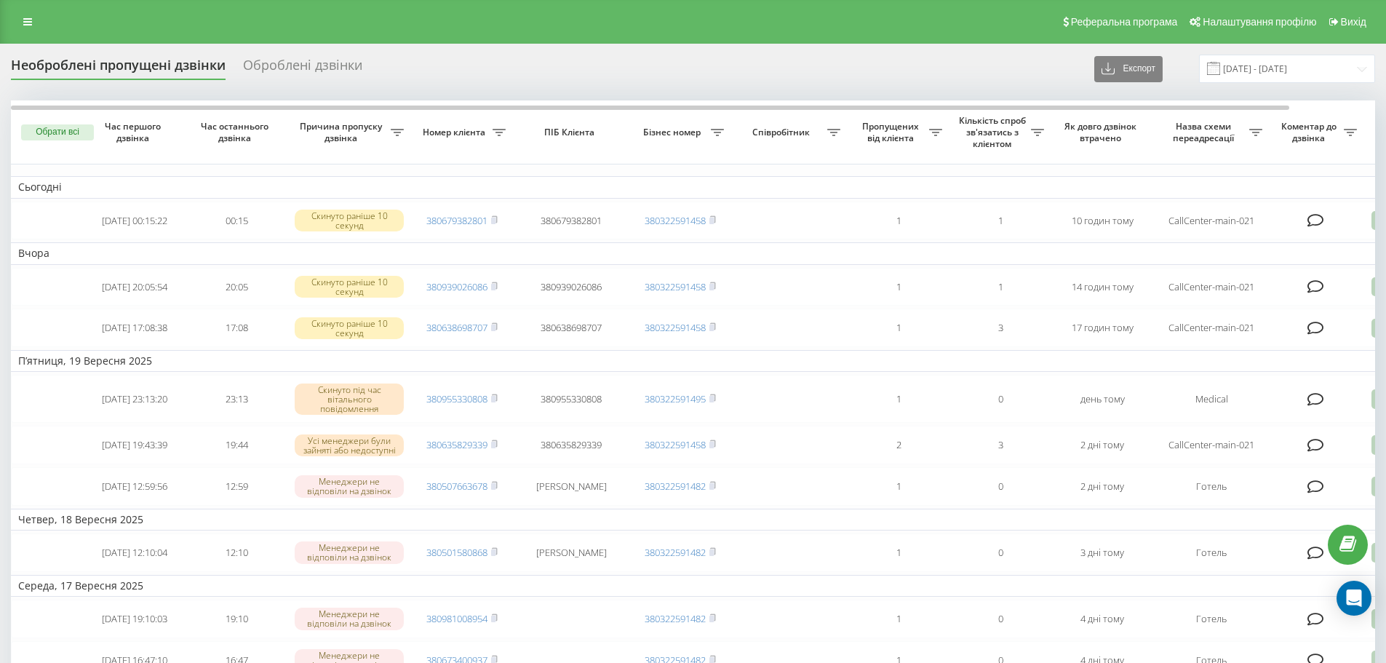 This screenshot has height=663, width=1386. I want to click on span: Пропущених від клієнта, so click(892, 132).